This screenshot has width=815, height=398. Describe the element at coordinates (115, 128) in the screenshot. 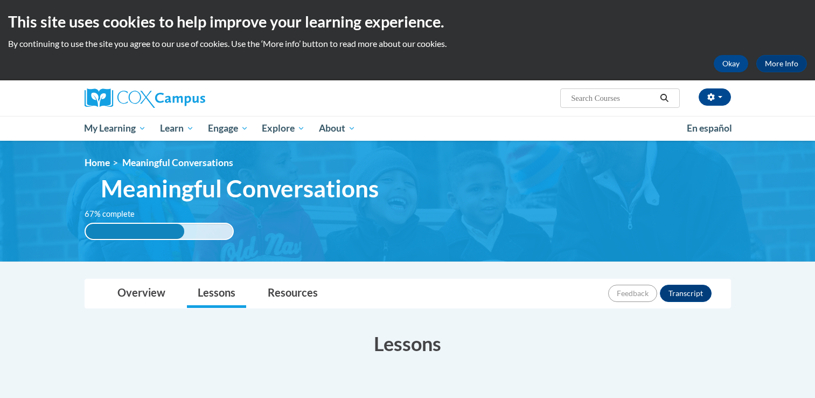

I see `span: My Learning` at that location.